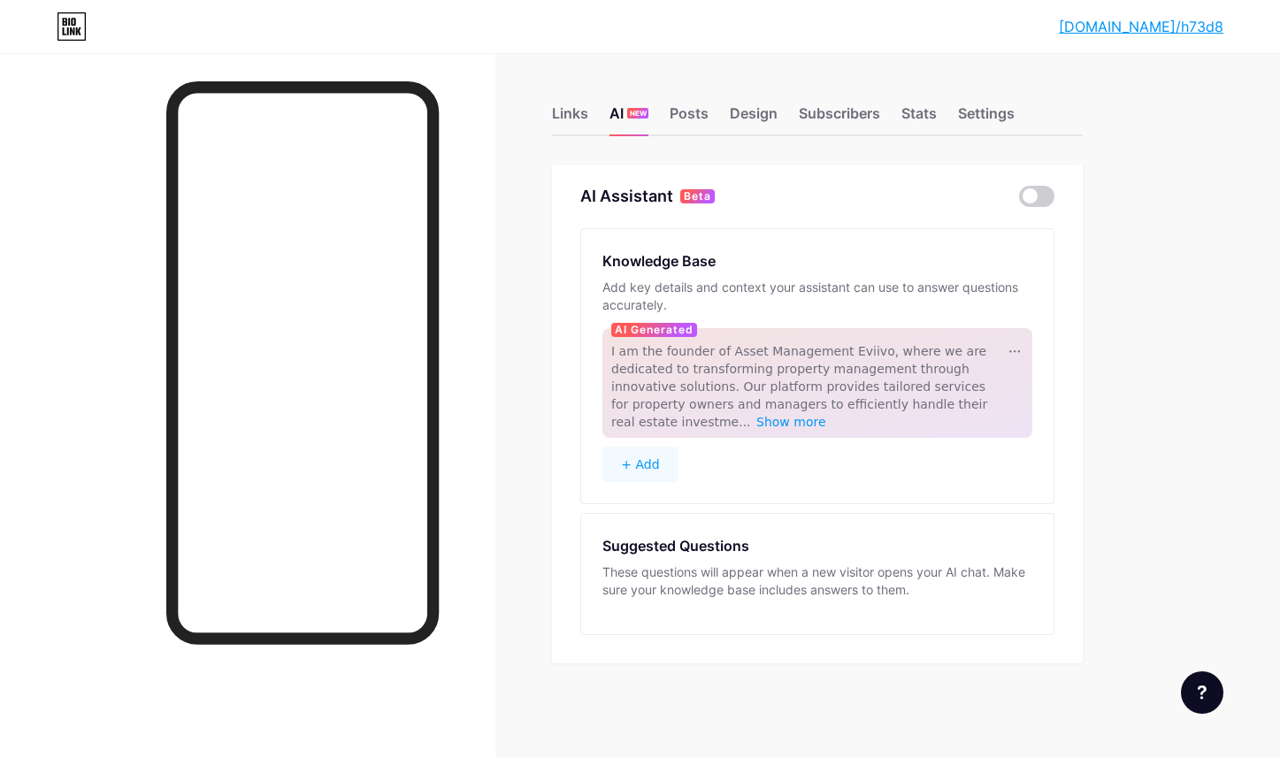 This screenshot has width=1280, height=758. Describe the element at coordinates (570, 119) in the screenshot. I see `div: Links` at that location.